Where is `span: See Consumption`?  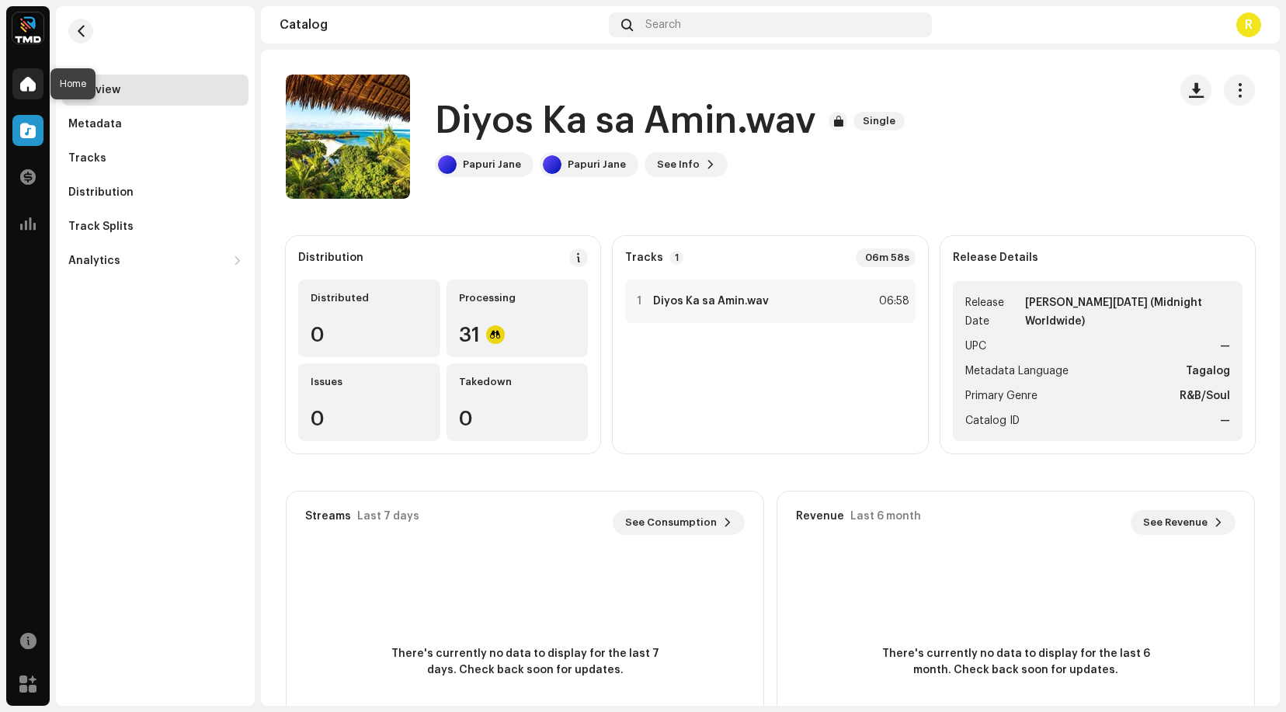 span: See Consumption is located at coordinates (671, 523).